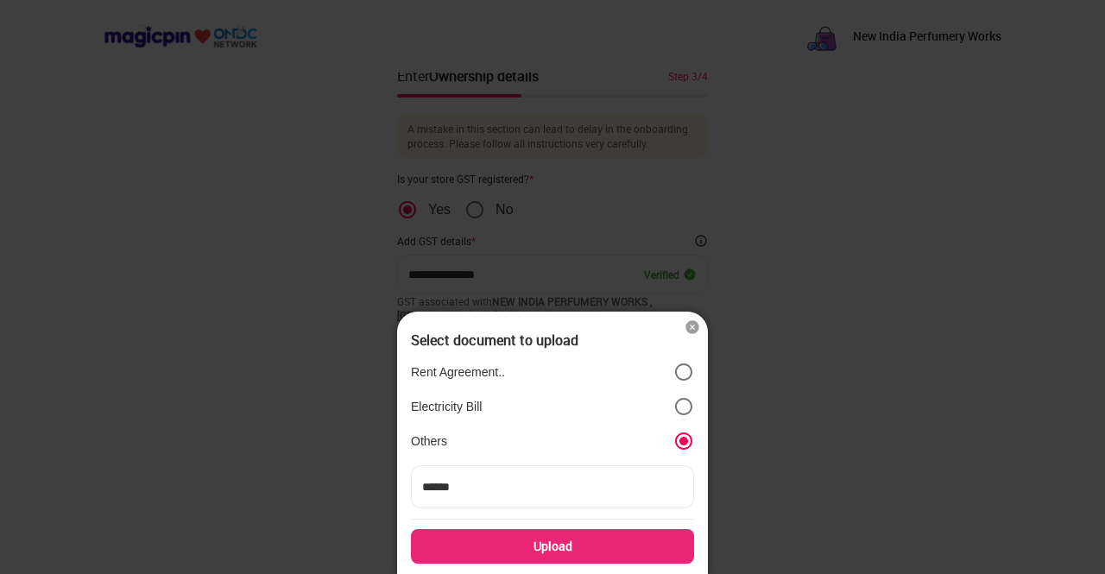  I want to click on div: position, so click(552, 406).